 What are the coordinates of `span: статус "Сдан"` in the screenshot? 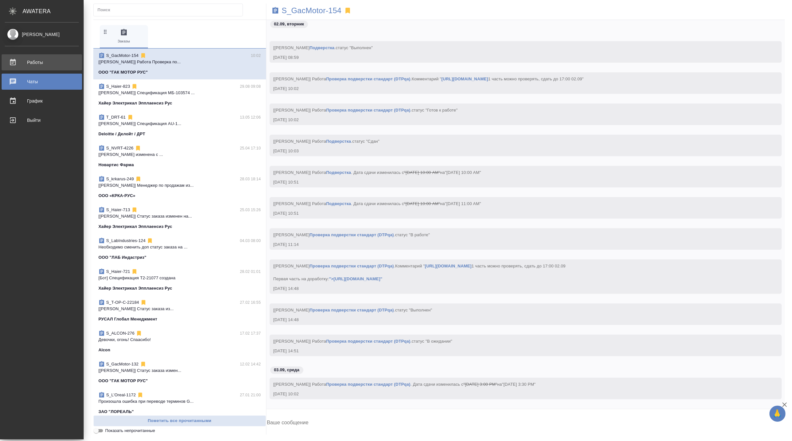 It's located at (366, 141).